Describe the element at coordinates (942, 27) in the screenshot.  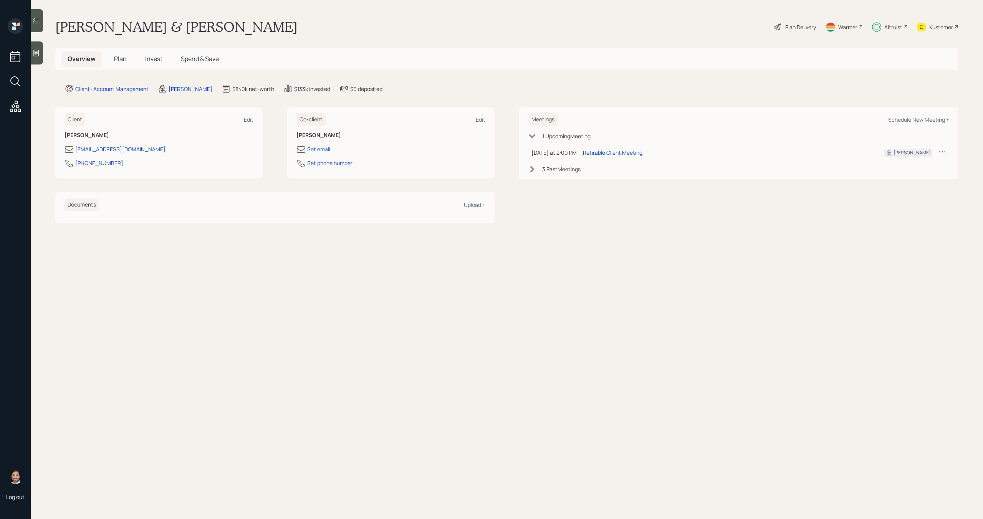
I see `div: Kustomer` at that location.